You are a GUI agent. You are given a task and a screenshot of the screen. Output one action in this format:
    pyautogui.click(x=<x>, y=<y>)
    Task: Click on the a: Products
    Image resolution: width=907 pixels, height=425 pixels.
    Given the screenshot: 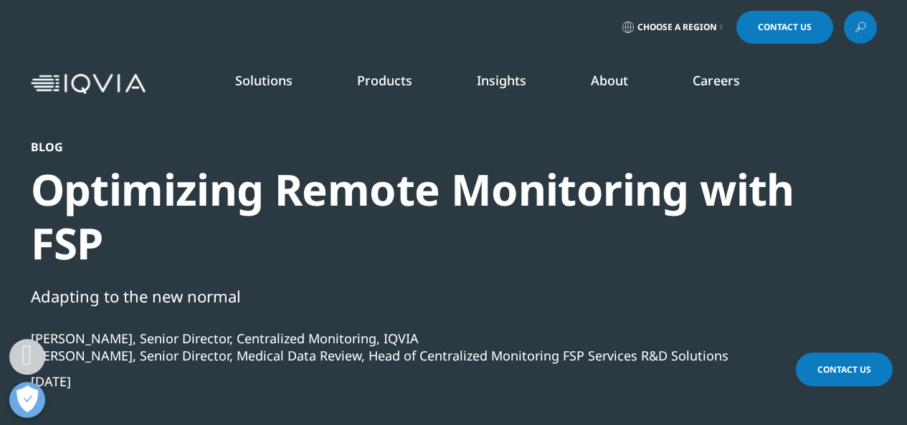 What is the action you would take?
    pyautogui.click(x=384, y=80)
    